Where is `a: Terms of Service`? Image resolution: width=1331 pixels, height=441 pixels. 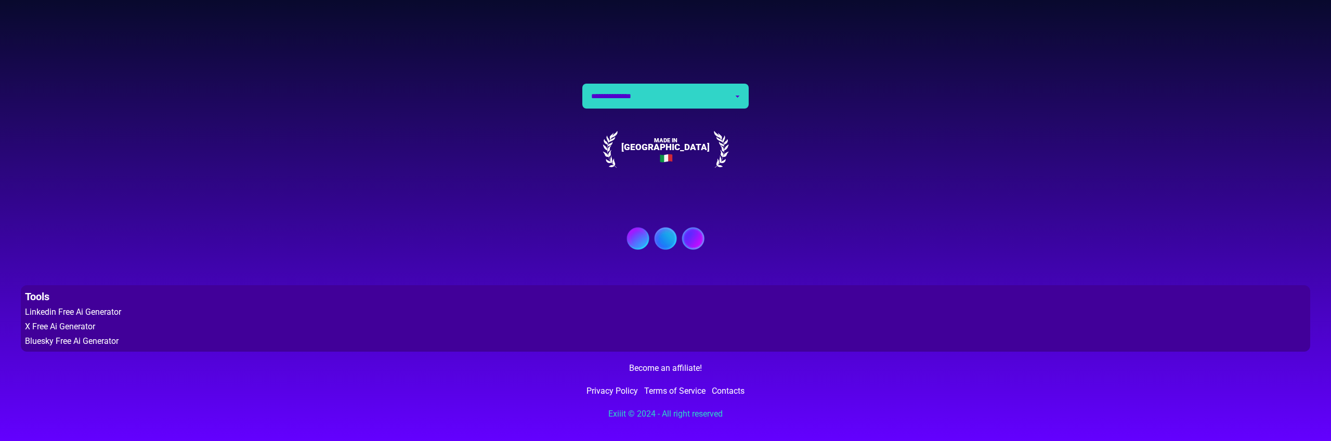 a: Terms of Service is located at coordinates (675, 392).